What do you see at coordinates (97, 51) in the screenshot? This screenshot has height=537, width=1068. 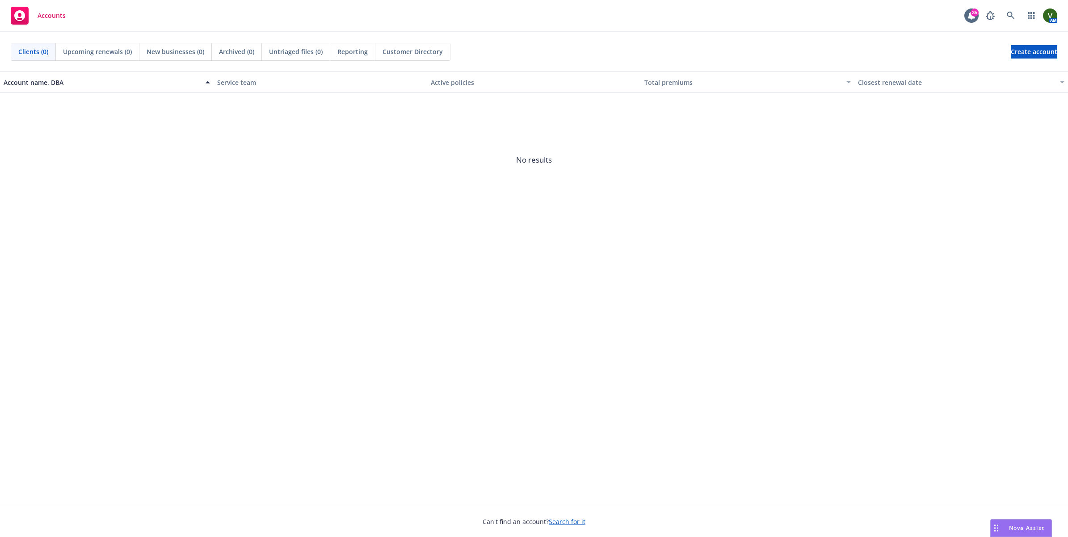 I see `span: Upcoming renewals (0)` at bounding box center [97, 51].